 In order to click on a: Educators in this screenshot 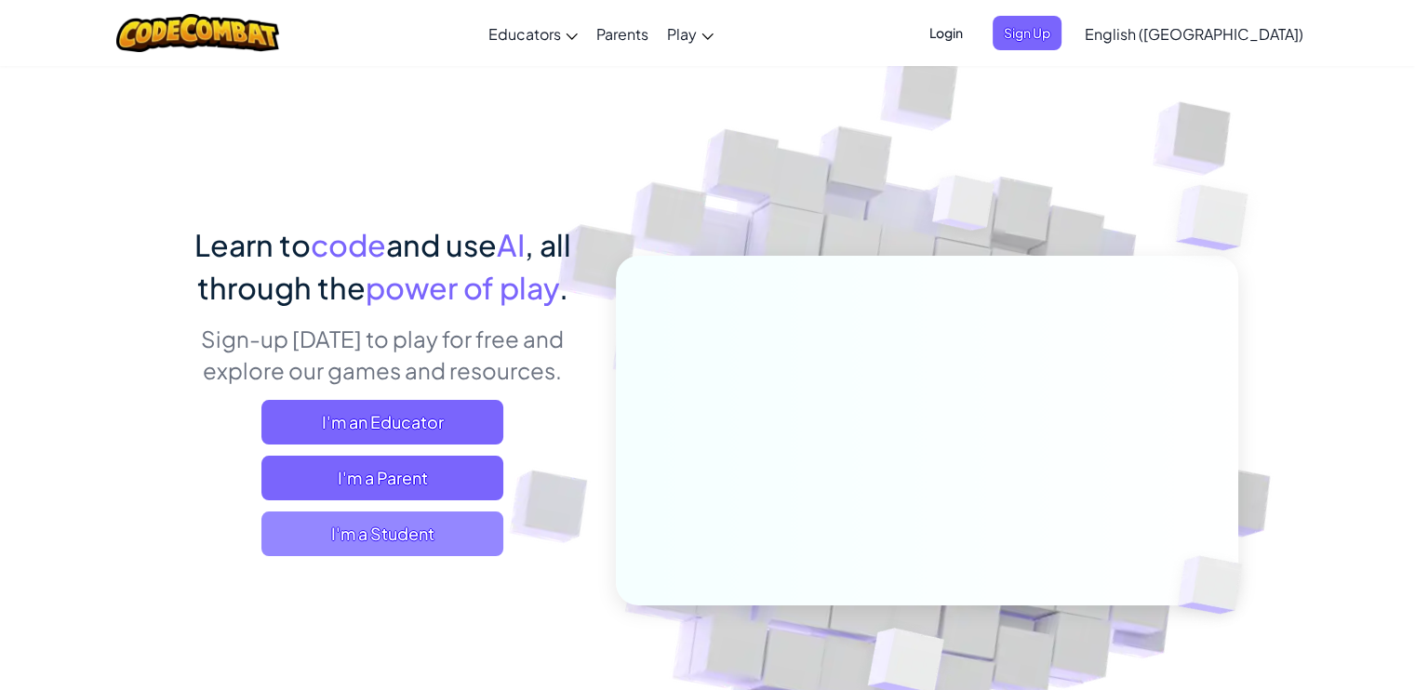, I will do `click(533, 33)`.